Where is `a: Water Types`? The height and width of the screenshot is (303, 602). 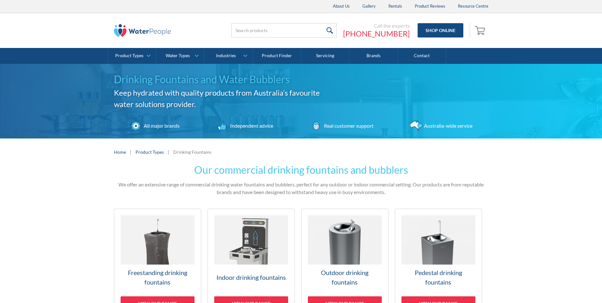 a: Water Types is located at coordinates (180, 56).